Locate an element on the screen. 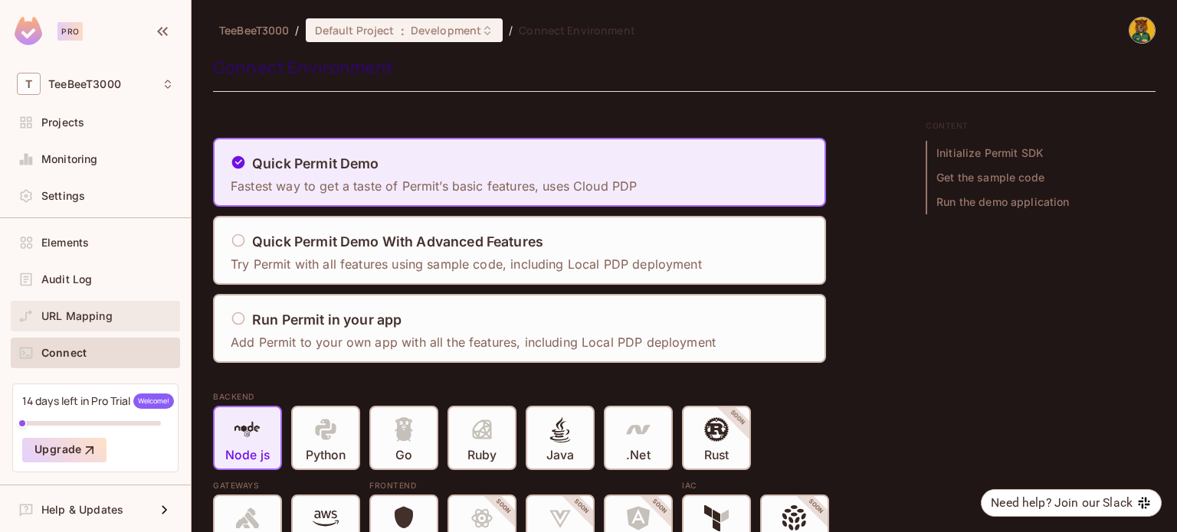 The height and width of the screenshot is (532, 1177). span: Elements is located at coordinates (65, 243).